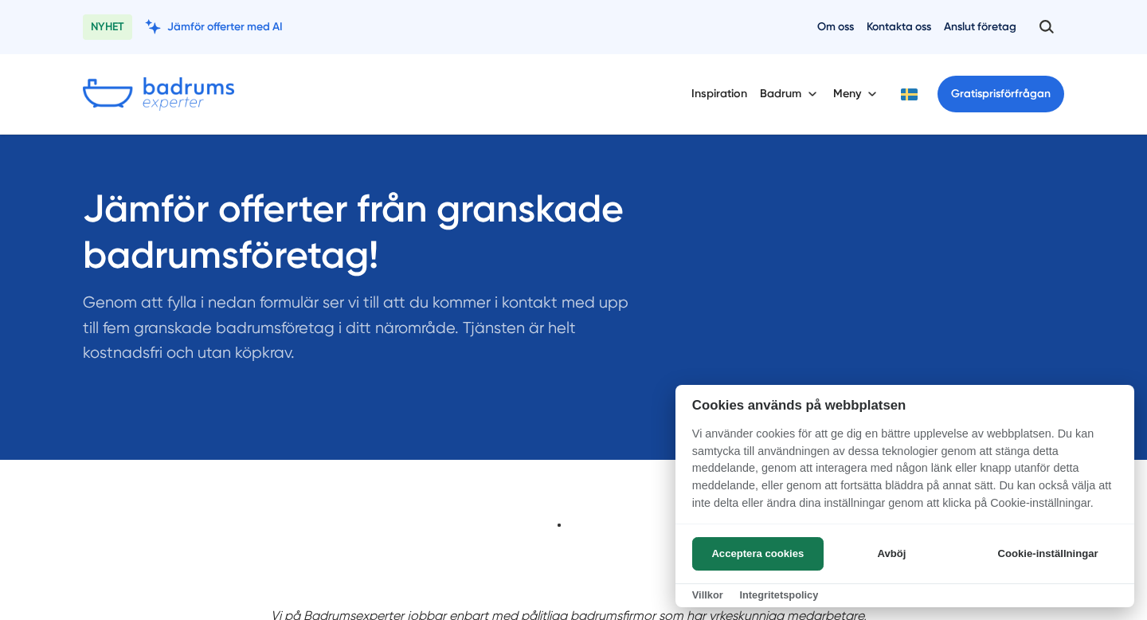 The height and width of the screenshot is (620, 1147). I want to click on h2: Cookies används på webbplatsen, so click(905, 405).